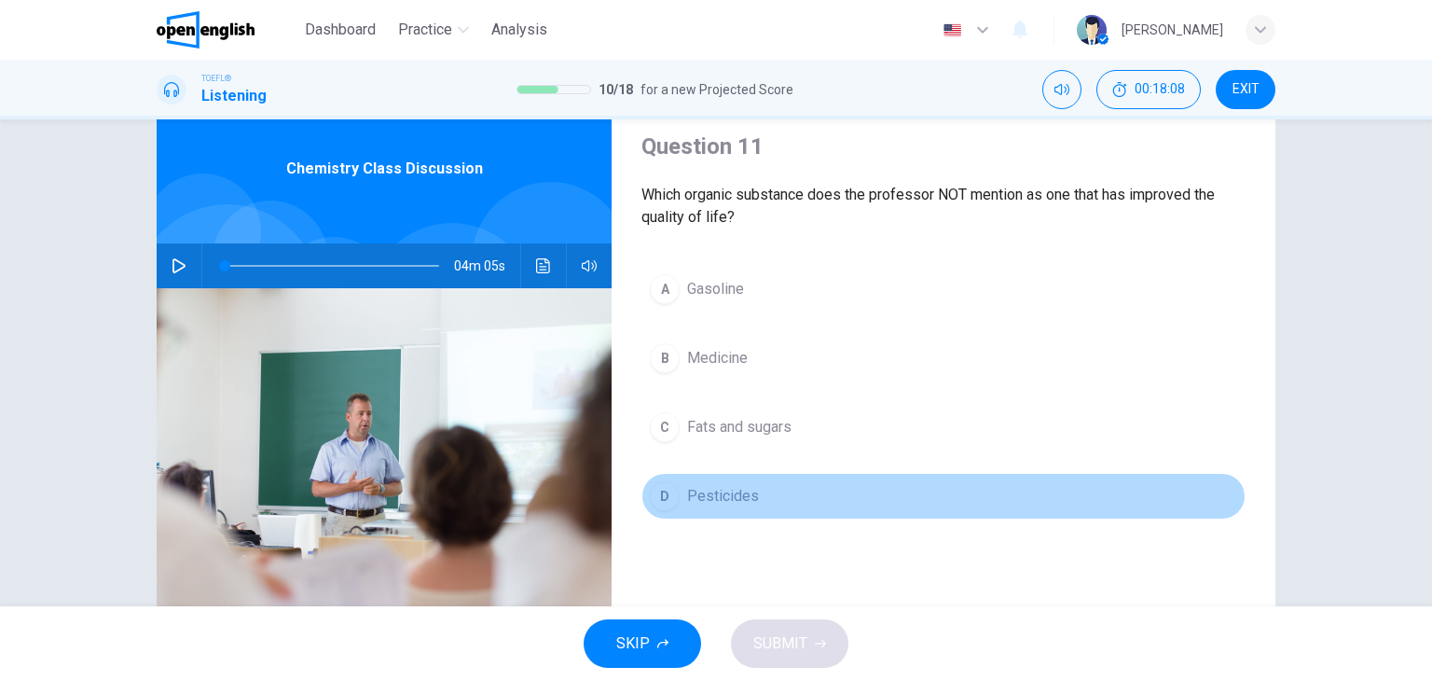 The image size is (1432, 681). What do you see at coordinates (434, 30) in the screenshot?
I see `button: Practice` at bounding box center [434, 30].